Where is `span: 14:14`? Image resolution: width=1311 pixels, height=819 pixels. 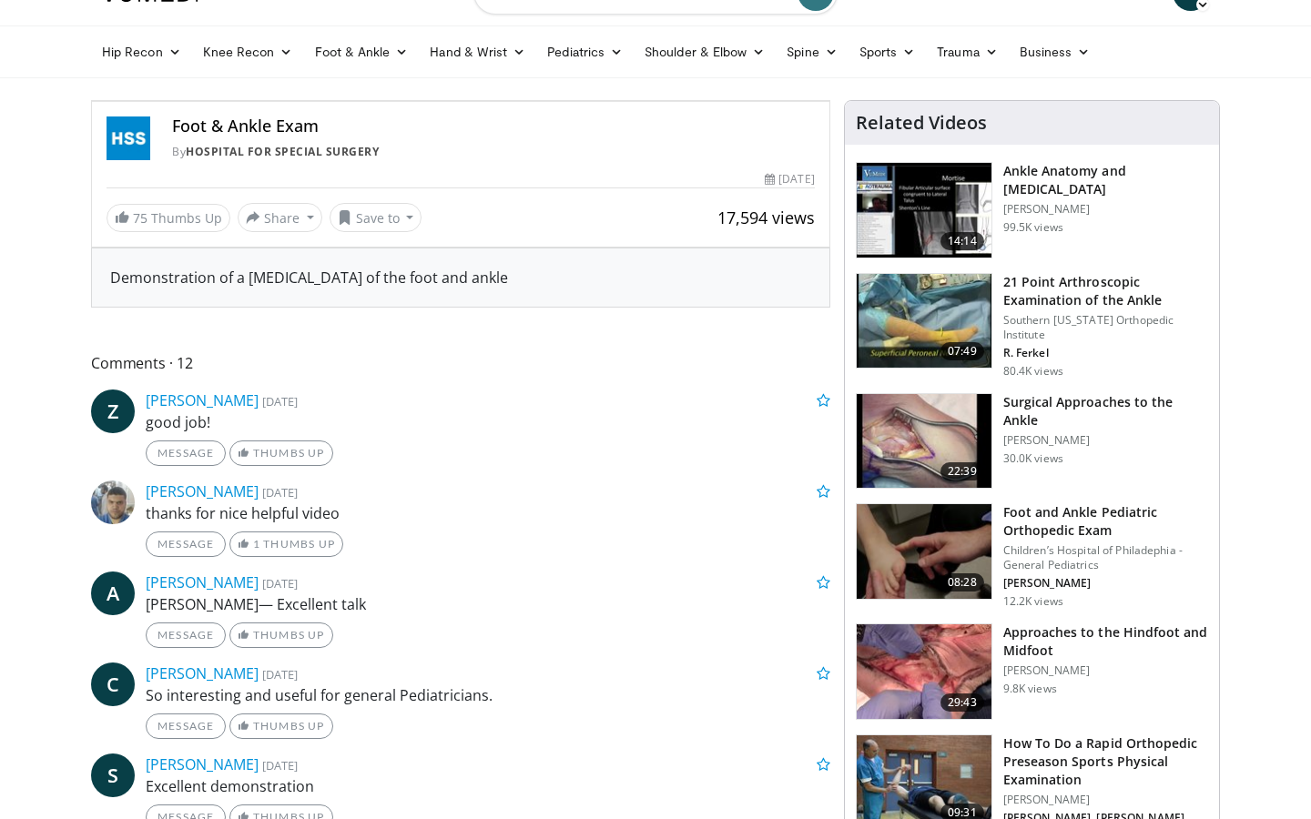 span: 14:14 is located at coordinates (962, 241).